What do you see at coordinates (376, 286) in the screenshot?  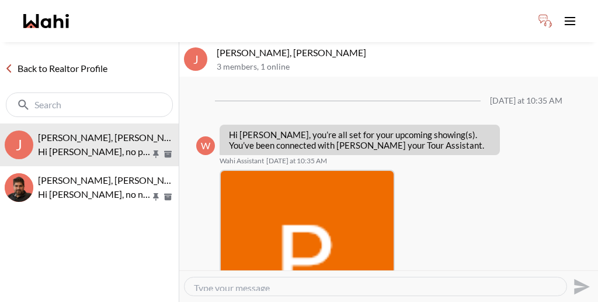 I see `textarea: Type your message` at bounding box center [376, 286].